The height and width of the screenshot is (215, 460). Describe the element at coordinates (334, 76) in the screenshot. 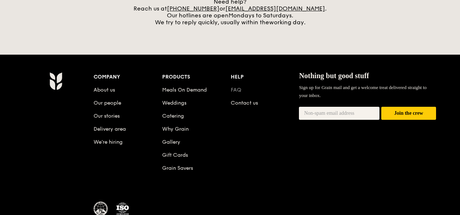

I see `span: Nothing but good stuff` at that location.